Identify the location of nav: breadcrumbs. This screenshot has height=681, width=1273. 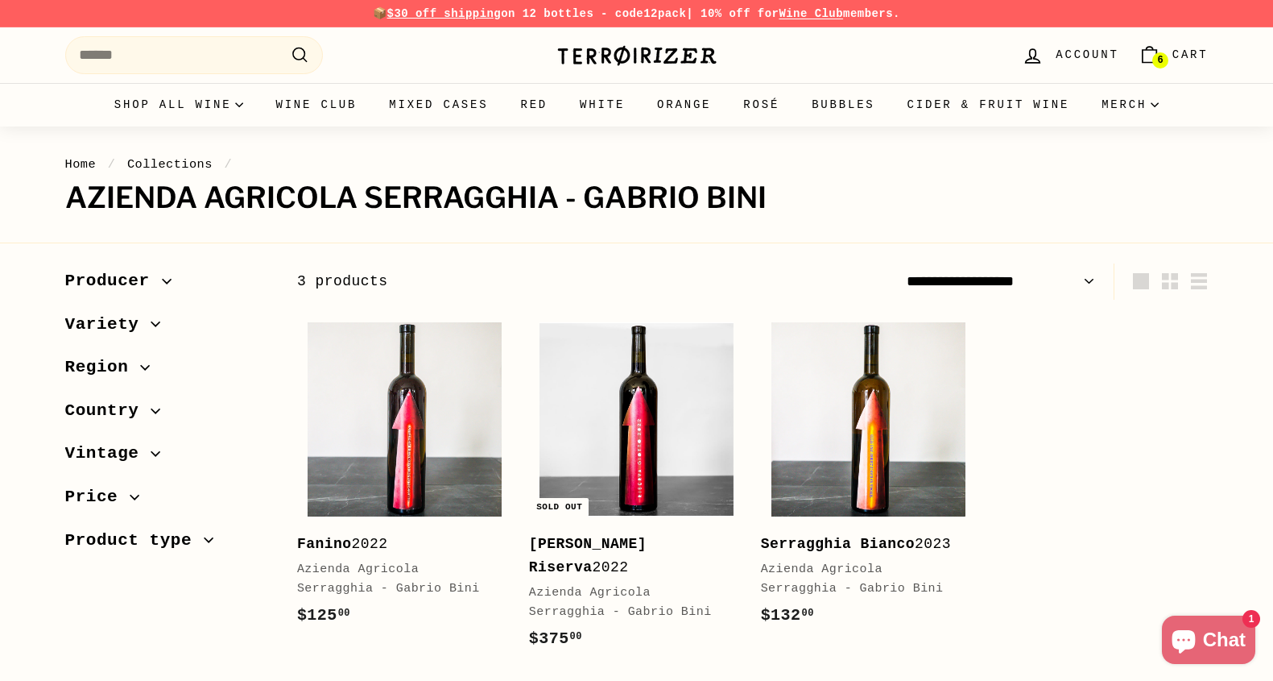
(637, 164).